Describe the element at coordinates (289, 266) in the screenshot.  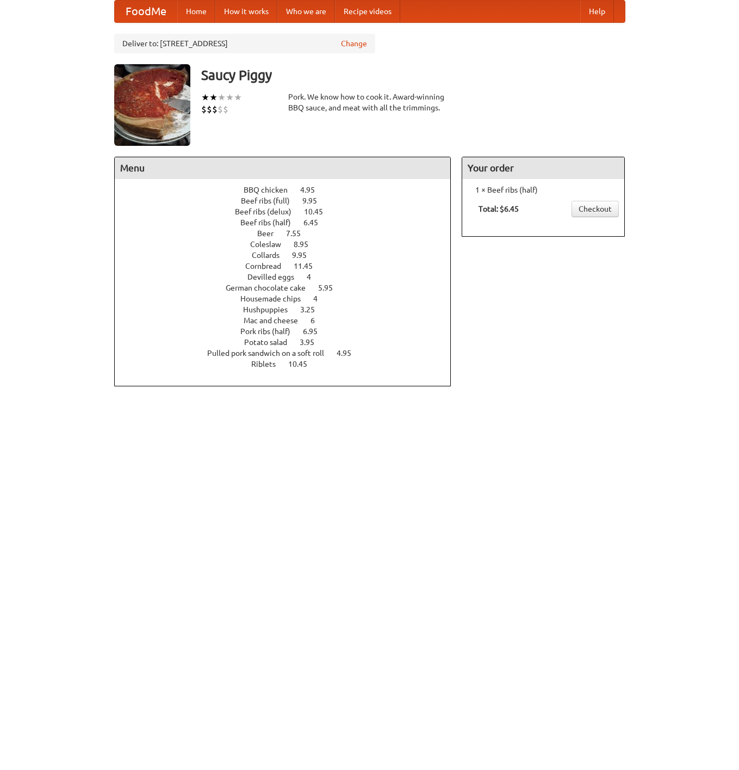
I see `a: Cornbread 11.45` at that location.